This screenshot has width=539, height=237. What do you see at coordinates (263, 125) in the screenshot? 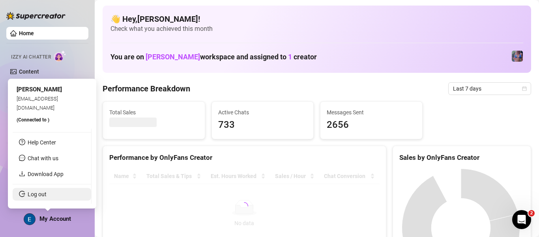
I see `span: 733` at bounding box center [263, 125].